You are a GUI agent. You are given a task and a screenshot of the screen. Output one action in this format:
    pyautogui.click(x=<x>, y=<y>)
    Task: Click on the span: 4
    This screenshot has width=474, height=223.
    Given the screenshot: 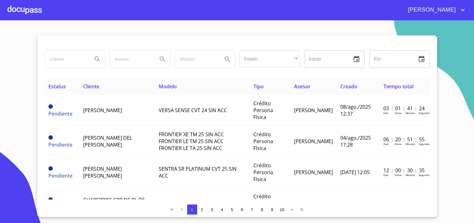 What is the action you would take?
    pyautogui.click(x=222, y=209)
    